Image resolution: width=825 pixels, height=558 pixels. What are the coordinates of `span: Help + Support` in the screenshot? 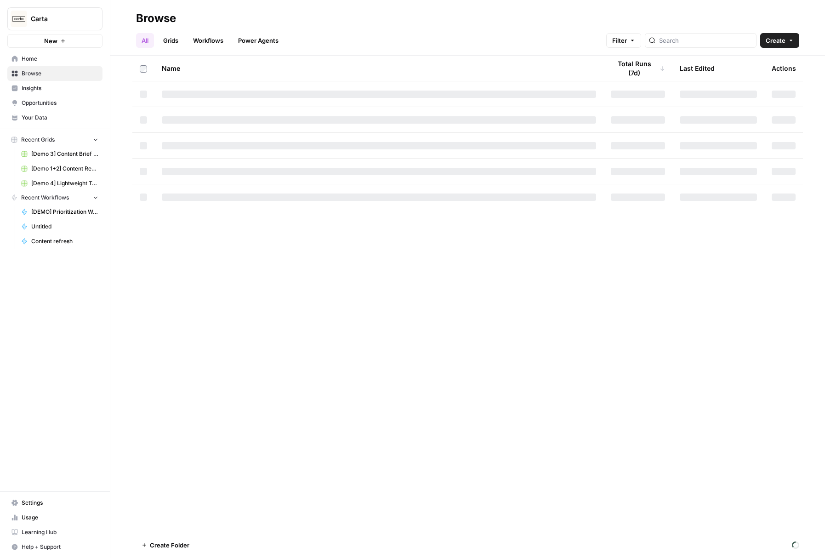 It's located at (60, 547).